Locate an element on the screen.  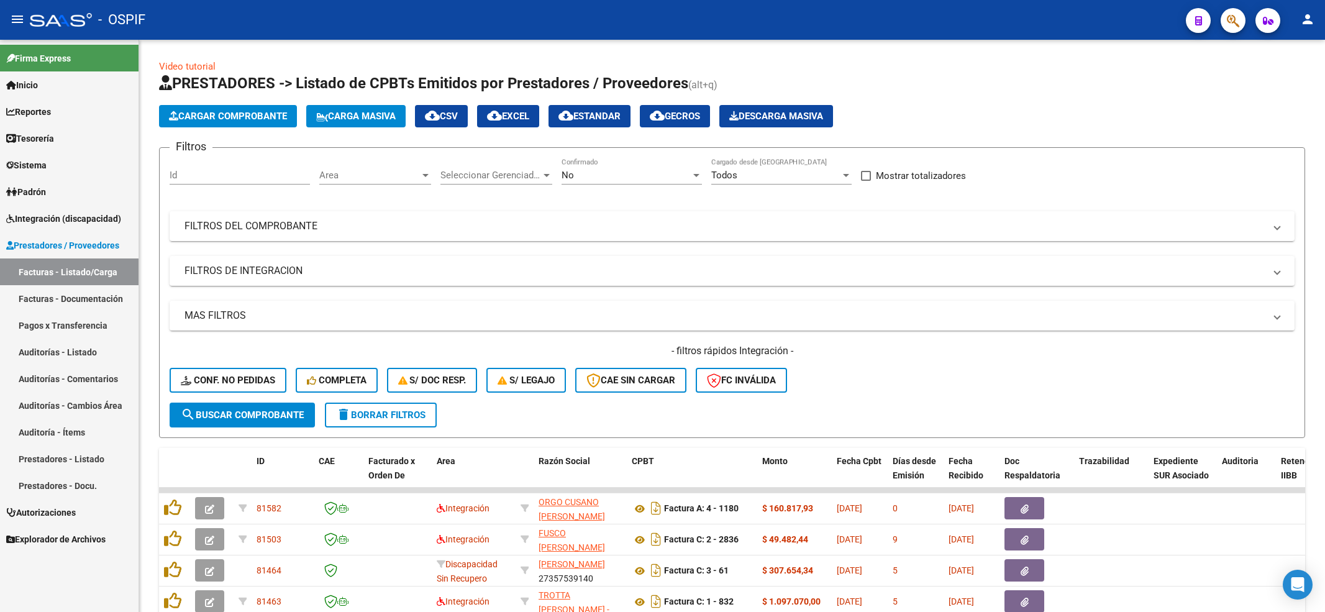
button: Borrar Filtros is located at coordinates (381, 415).